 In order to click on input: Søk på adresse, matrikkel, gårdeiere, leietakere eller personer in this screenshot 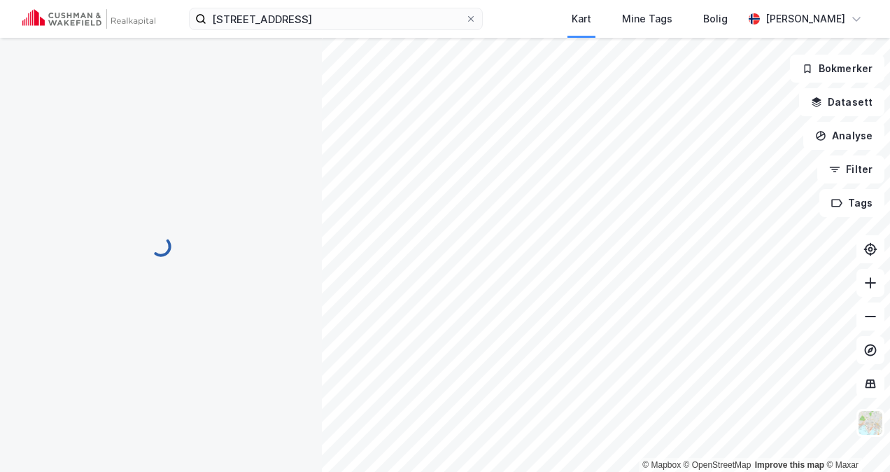, I will do `click(336, 19)`.